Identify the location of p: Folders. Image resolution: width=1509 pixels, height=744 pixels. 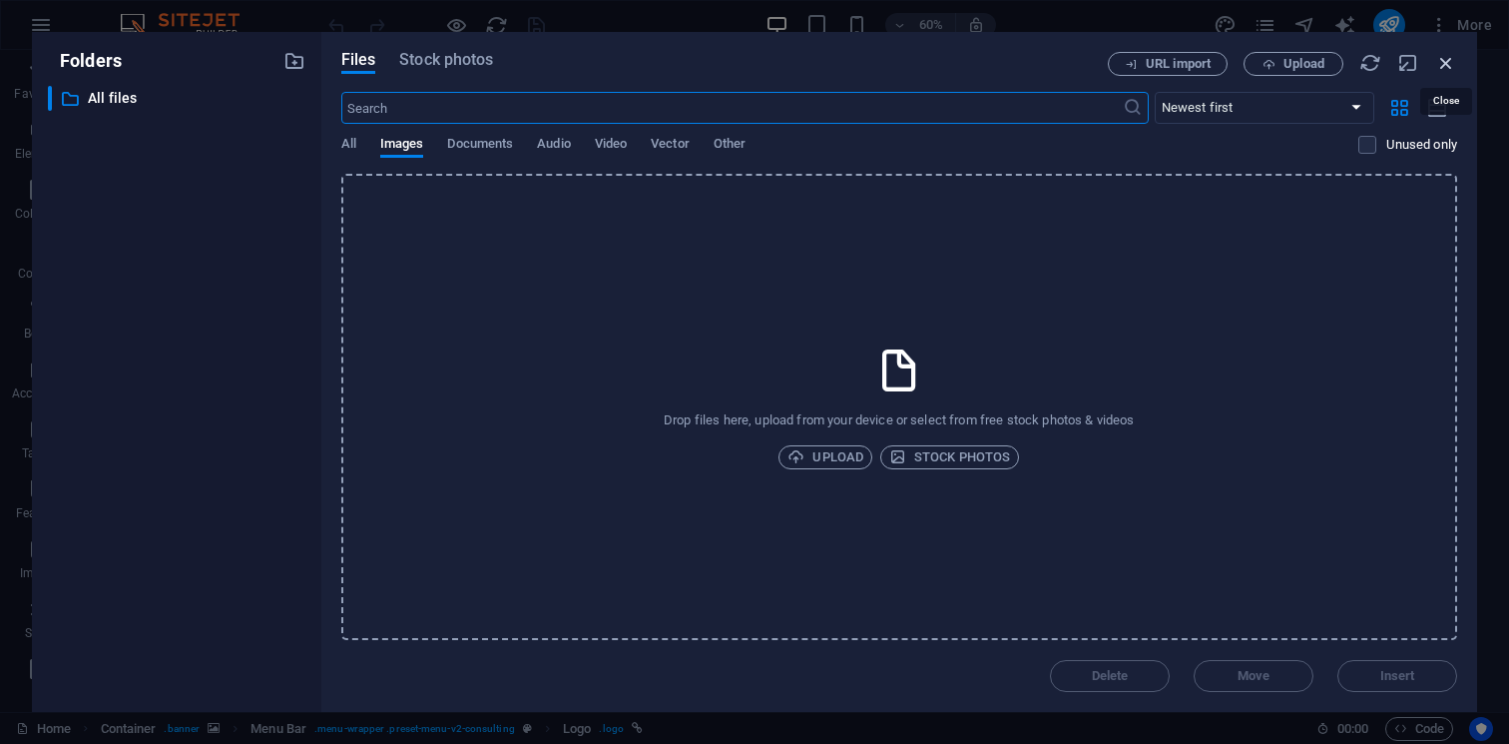
(85, 61).